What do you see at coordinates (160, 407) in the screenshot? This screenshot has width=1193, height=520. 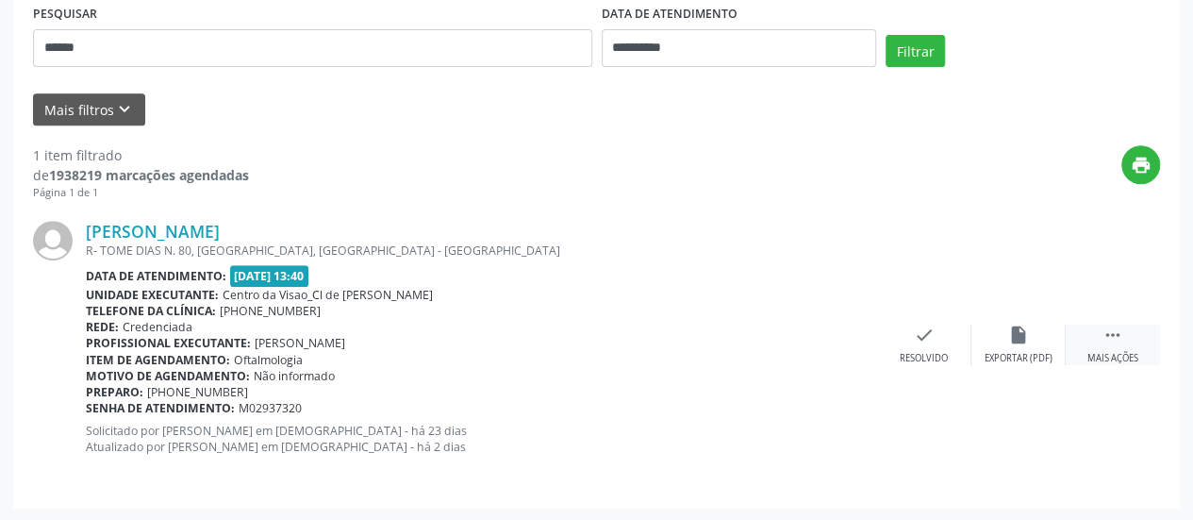 I see `b: Senha de atendimento:` at bounding box center [160, 407].